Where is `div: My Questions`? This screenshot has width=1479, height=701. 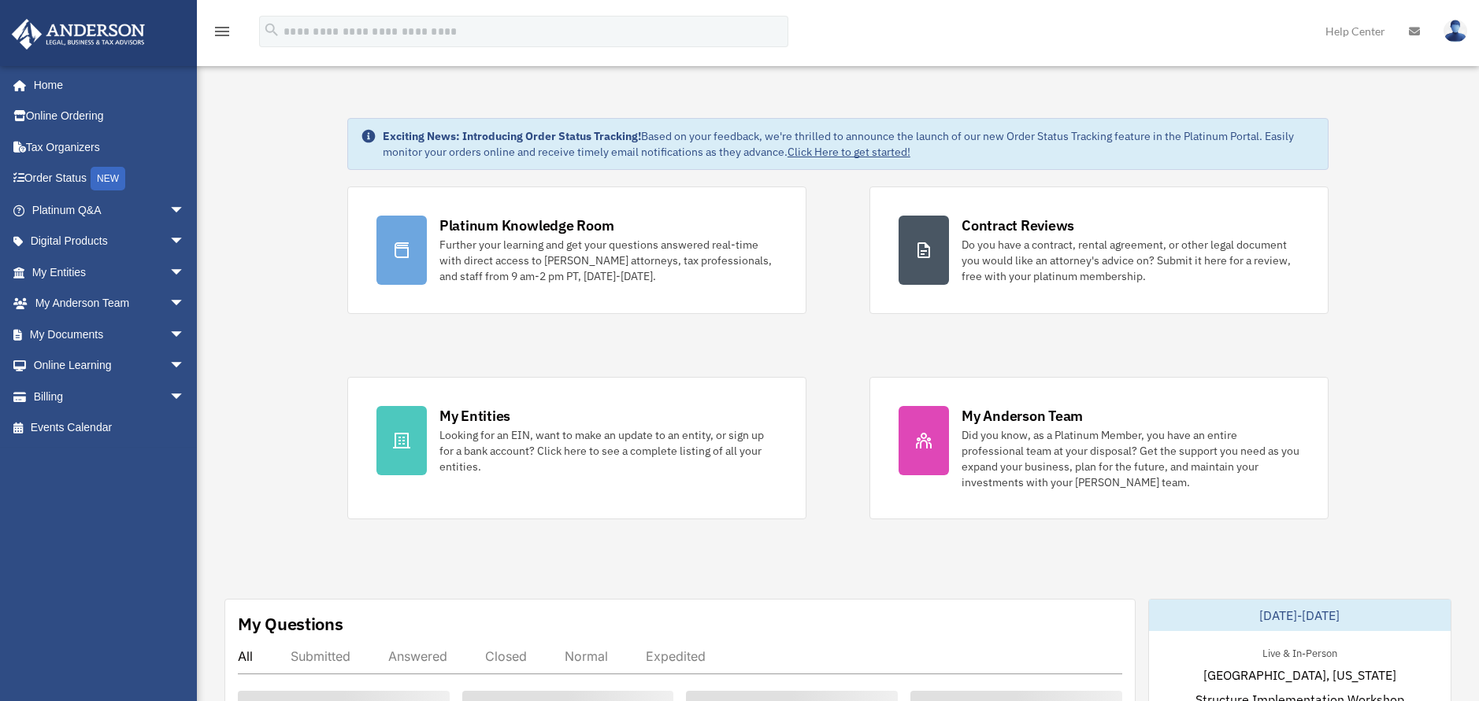 div: My Questions is located at coordinates (291, 624).